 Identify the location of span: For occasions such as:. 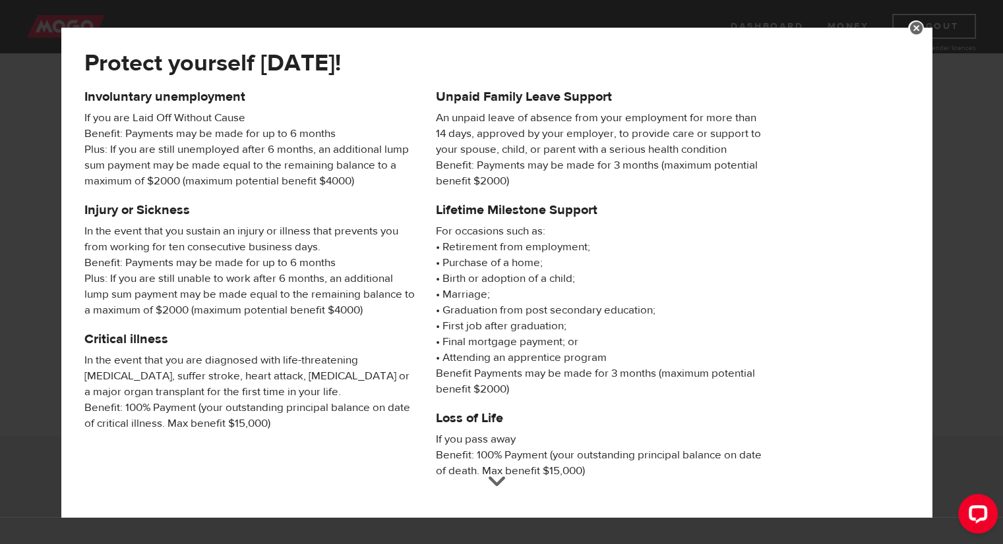
(601, 231).